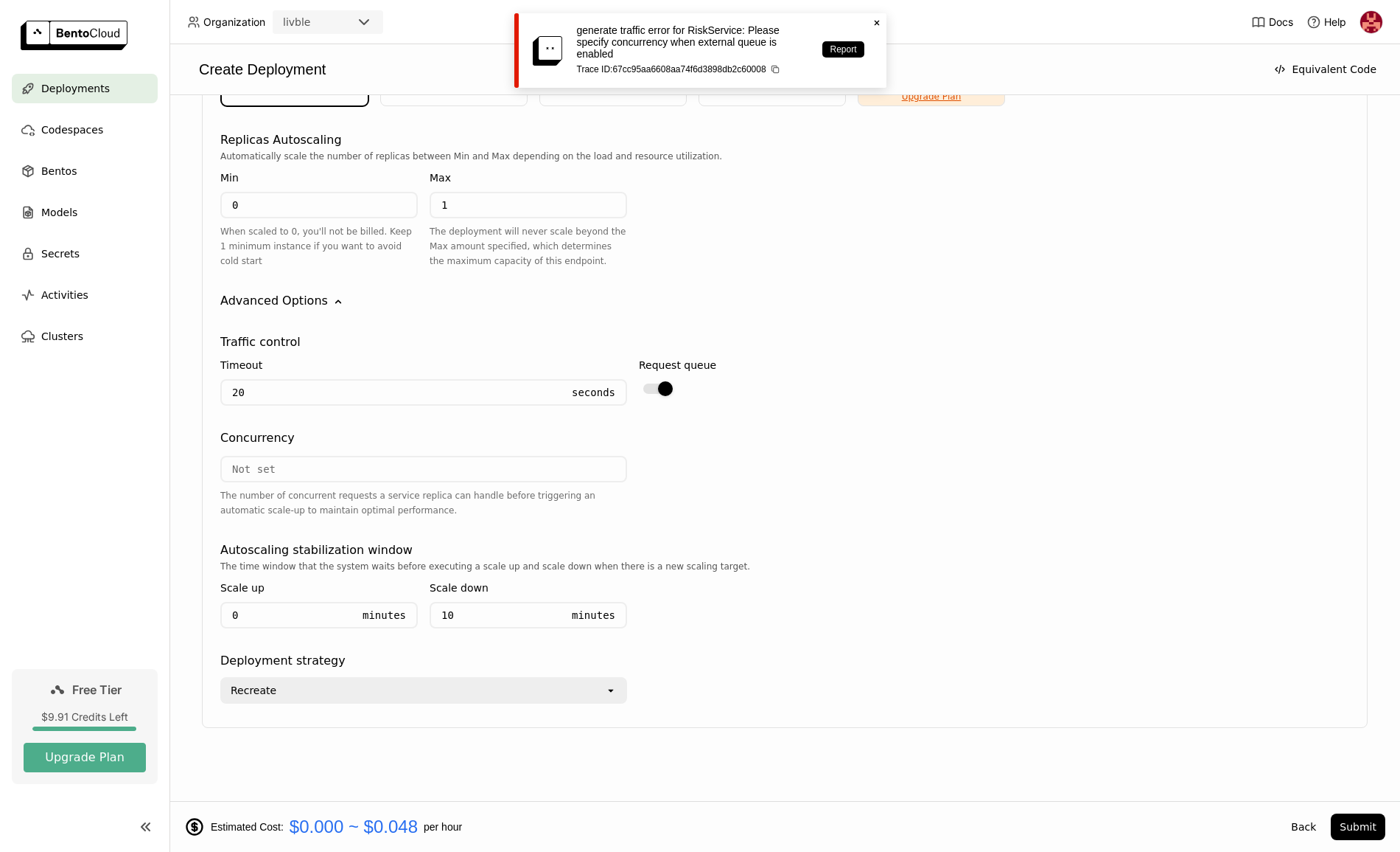 This screenshot has height=852, width=1400. I want to click on span: Activities, so click(65, 295).